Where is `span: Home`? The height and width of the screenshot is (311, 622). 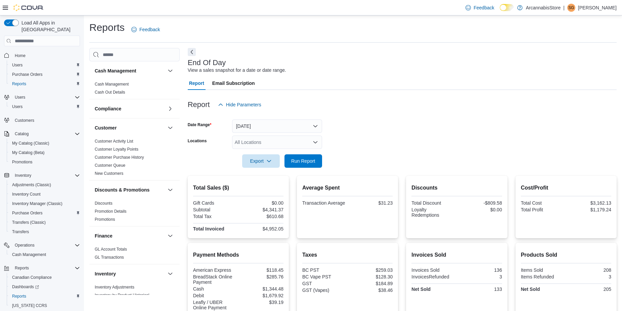 span: Home is located at coordinates (20, 56).